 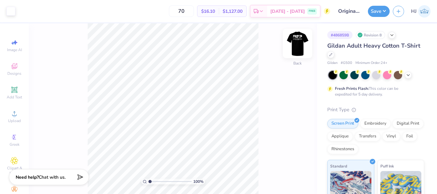 I want to click on div: # 486859B, so click(x=340, y=35).